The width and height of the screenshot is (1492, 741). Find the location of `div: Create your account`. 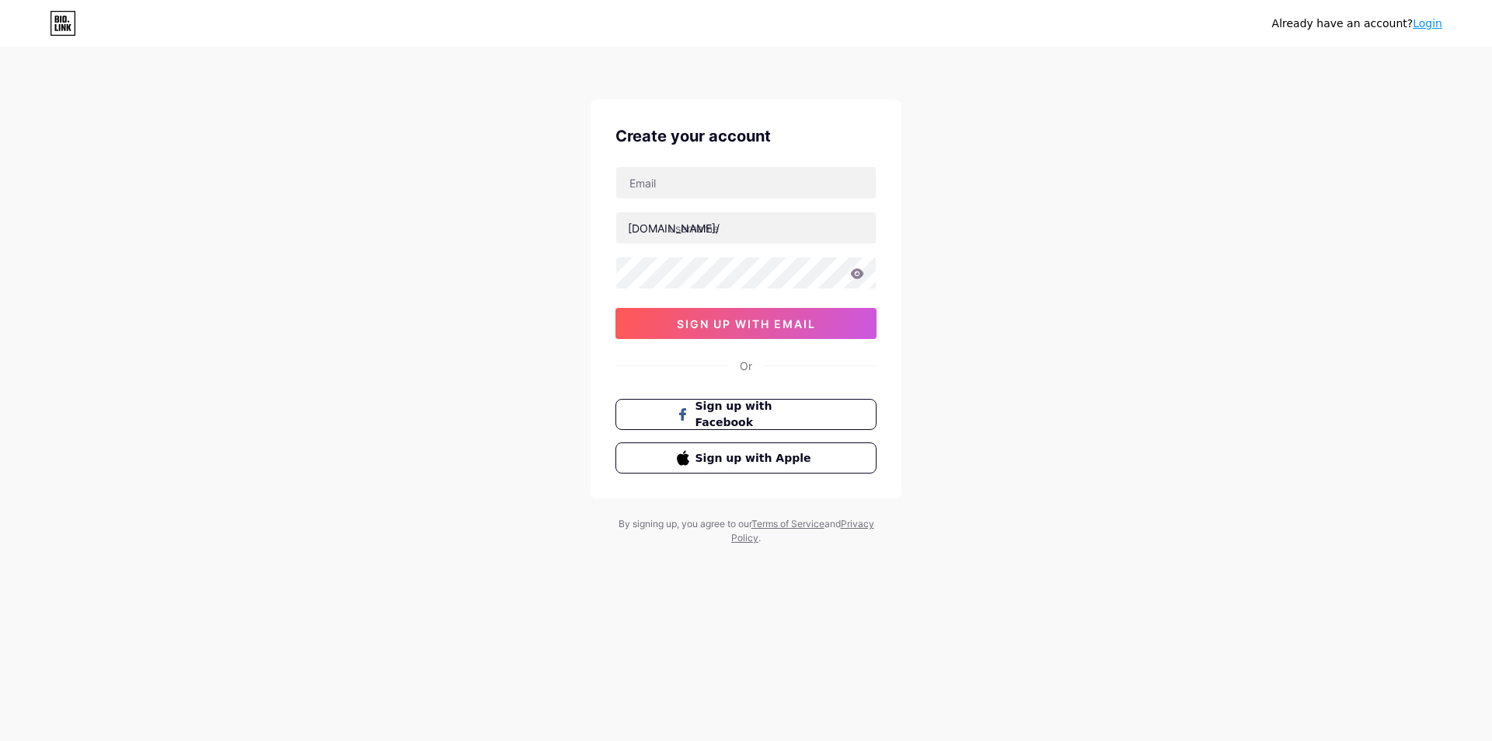

div: Create your account is located at coordinates (746, 136).